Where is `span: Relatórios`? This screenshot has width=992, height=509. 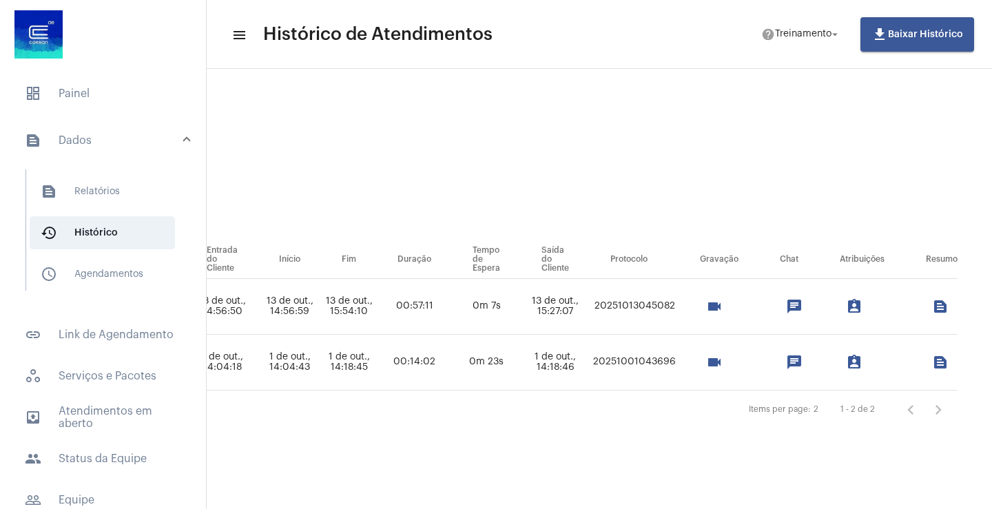 span: Relatórios is located at coordinates (102, 192).